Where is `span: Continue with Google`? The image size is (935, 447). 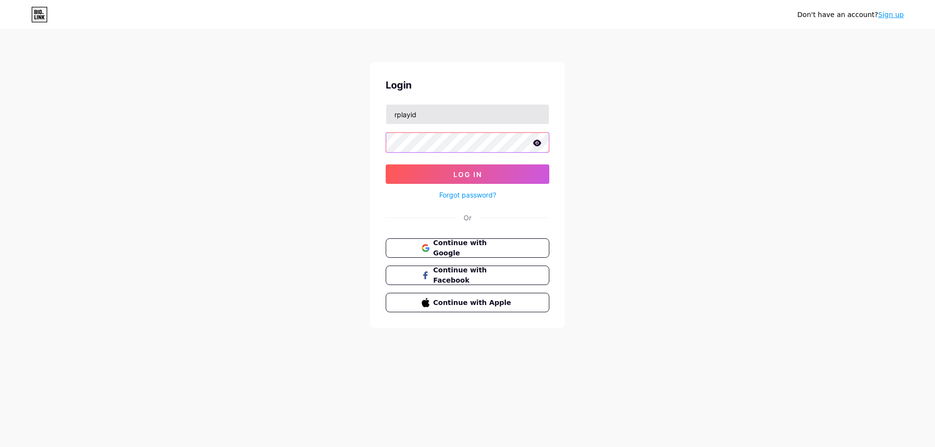 span: Continue with Google is located at coordinates (473, 248).